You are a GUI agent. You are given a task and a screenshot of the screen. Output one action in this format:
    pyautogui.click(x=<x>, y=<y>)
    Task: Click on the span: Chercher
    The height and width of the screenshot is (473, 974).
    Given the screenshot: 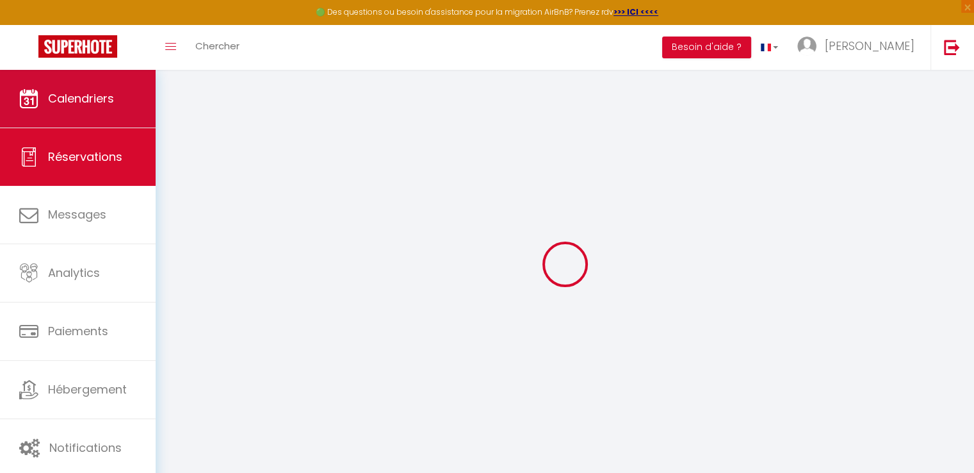 What is the action you would take?
    pyautogui.click(x=217, y=45)
    